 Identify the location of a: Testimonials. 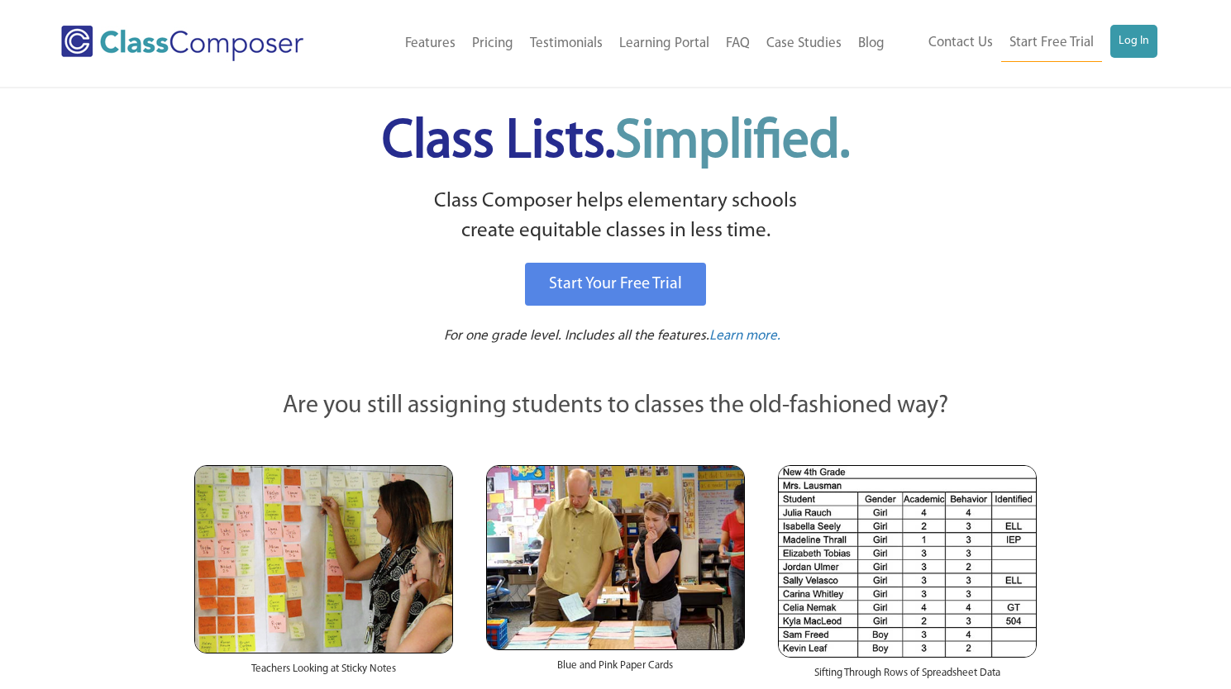
(566, 44).